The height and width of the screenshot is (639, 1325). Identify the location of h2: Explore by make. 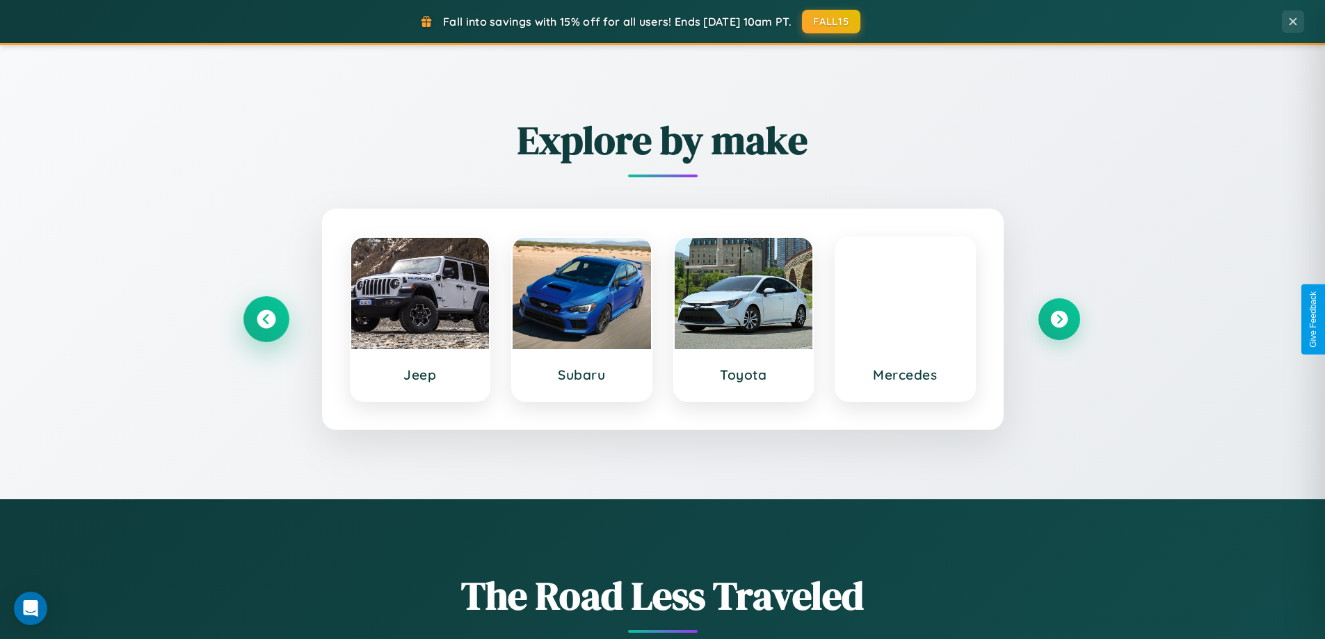
(663, 140).